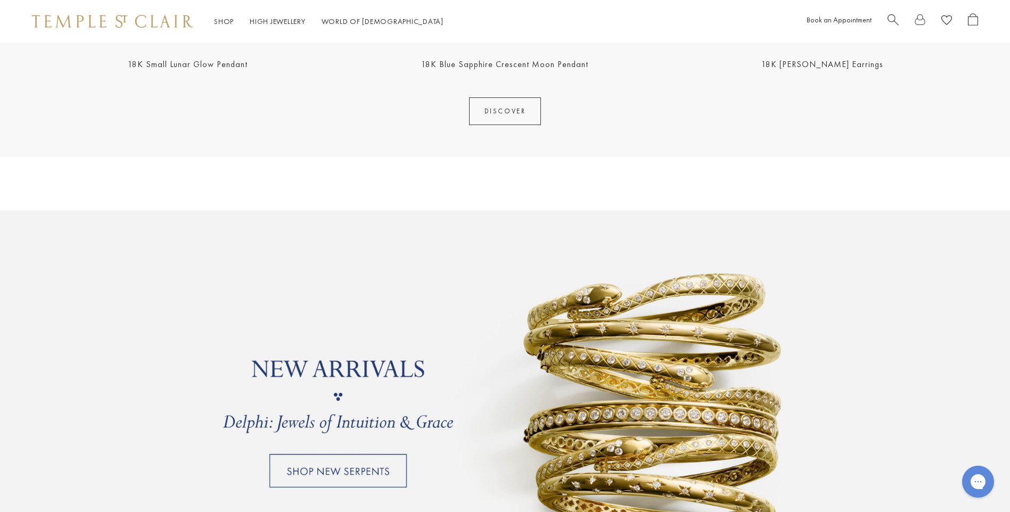  I want to click on a: ShopShop, so click(224, 21).